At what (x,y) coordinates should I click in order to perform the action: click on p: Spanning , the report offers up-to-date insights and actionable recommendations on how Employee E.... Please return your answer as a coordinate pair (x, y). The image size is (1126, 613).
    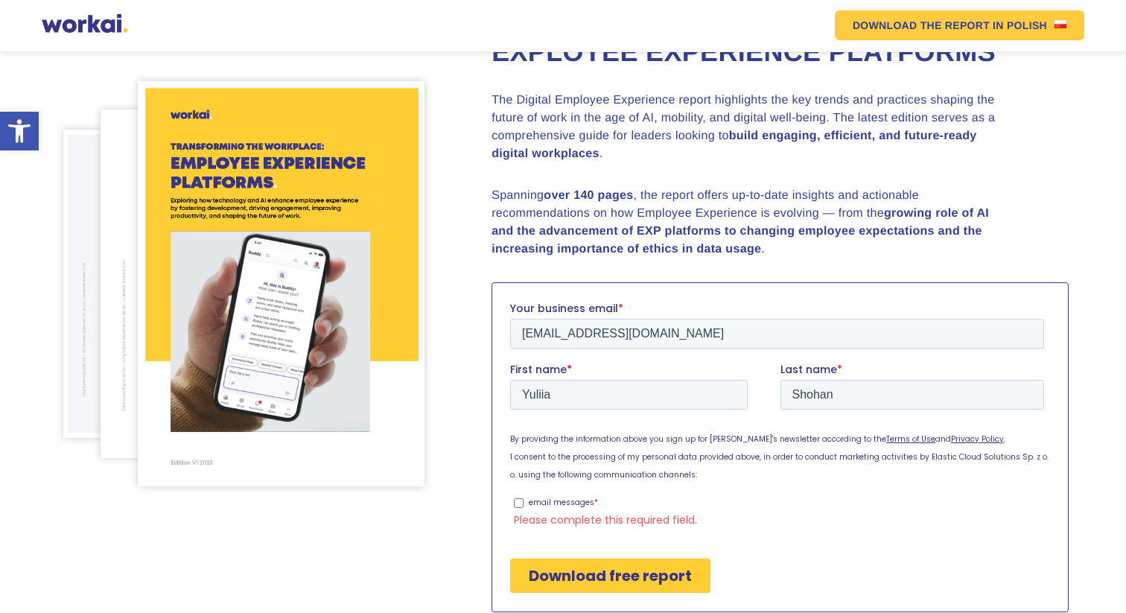
    Looking at the image, I should click on (752, 223).